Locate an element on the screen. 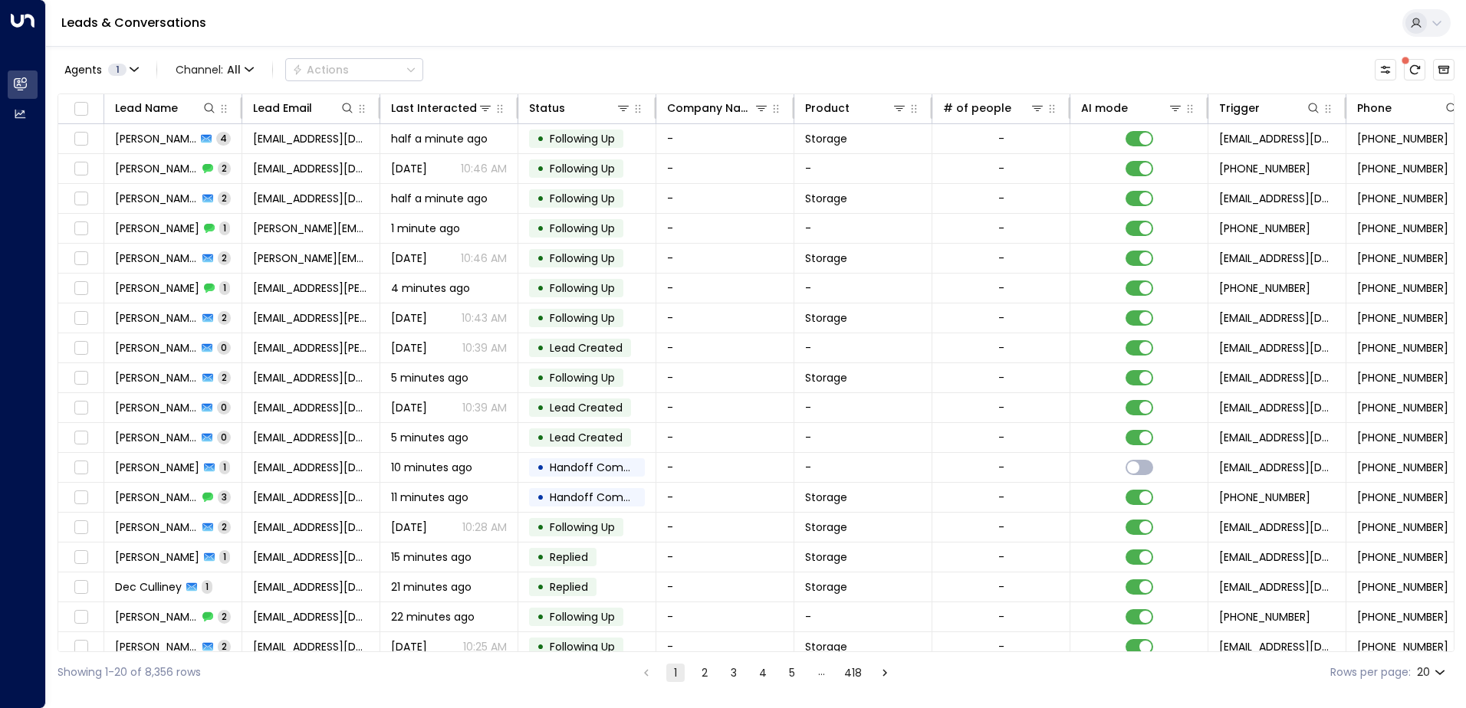  span: +447706270253 is located at coordinates (1402, 408).